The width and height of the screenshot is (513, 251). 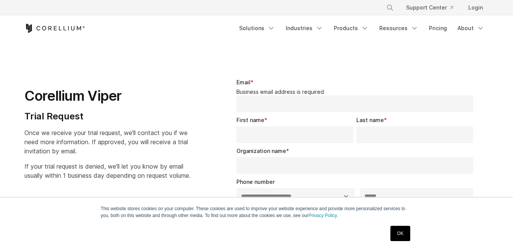 I want to click on a: OK, so click(x=400, y=234).